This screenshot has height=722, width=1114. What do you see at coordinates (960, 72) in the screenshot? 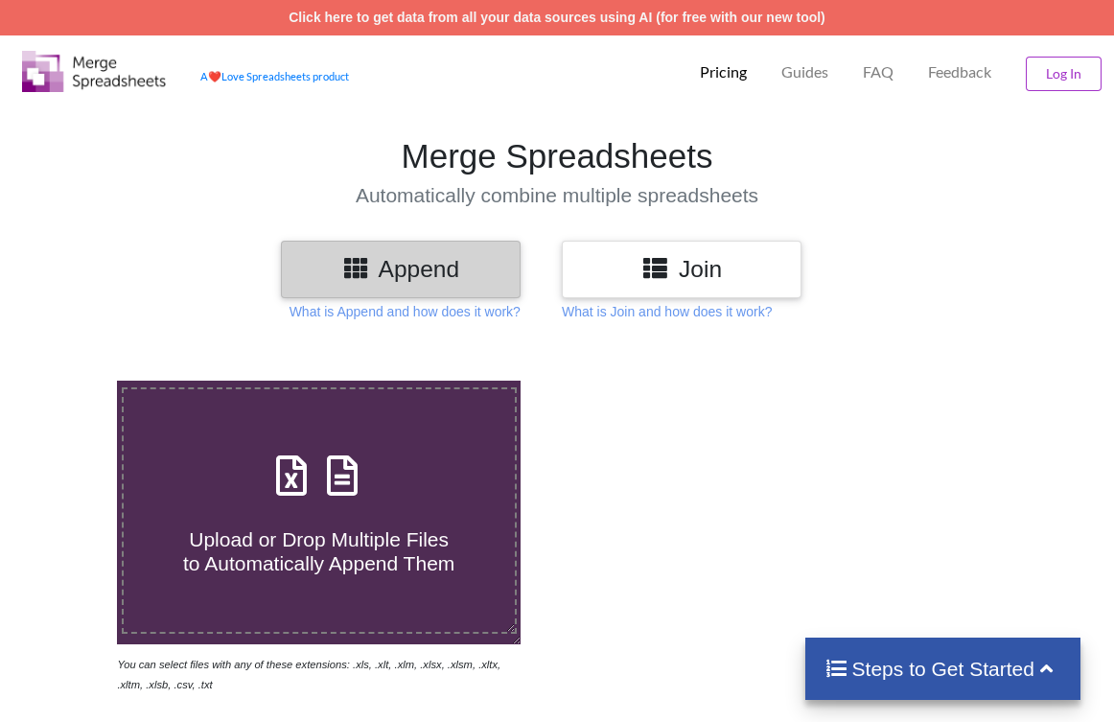
I see `span: Feedback` at bounding box center [960, 72].